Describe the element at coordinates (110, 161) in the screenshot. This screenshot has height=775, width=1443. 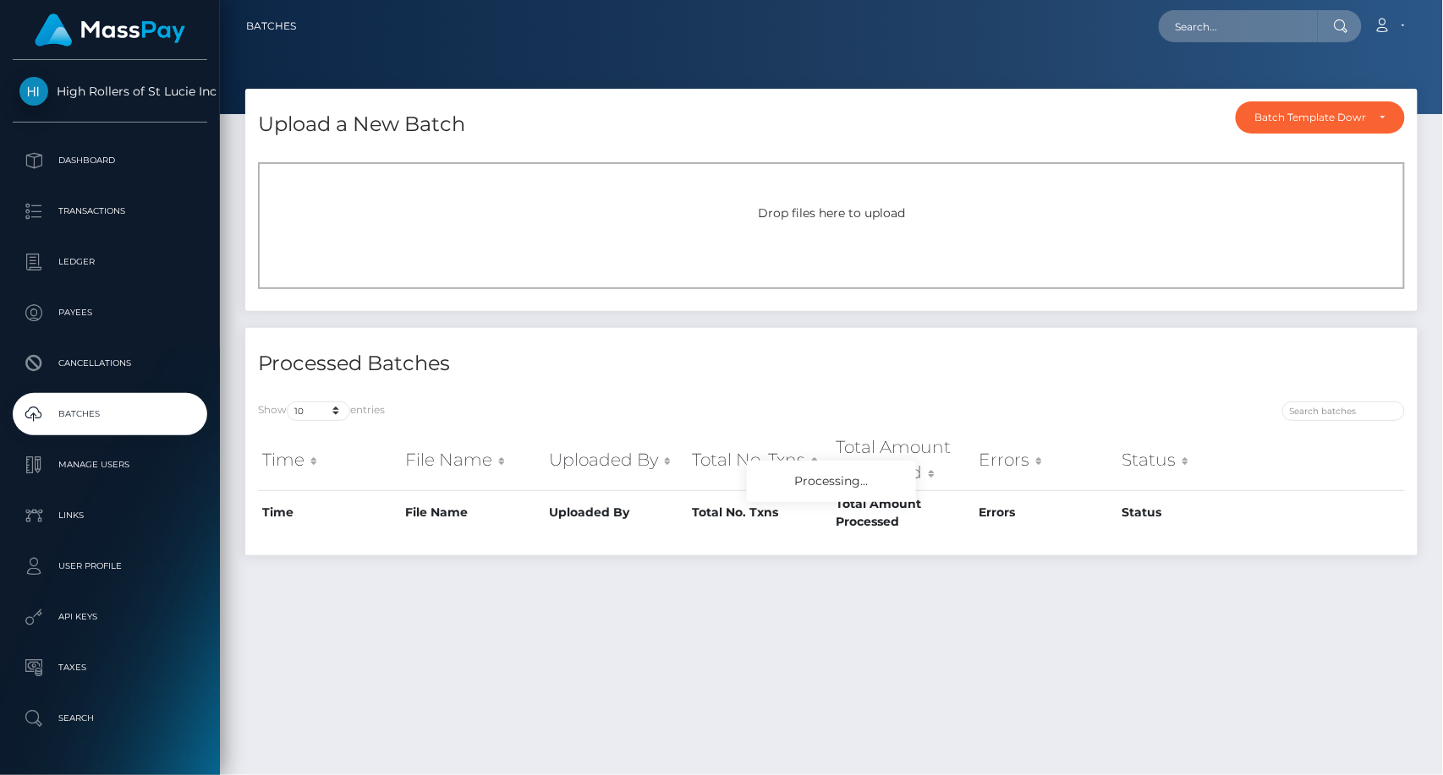
I see `a: Dashboard` at that location.